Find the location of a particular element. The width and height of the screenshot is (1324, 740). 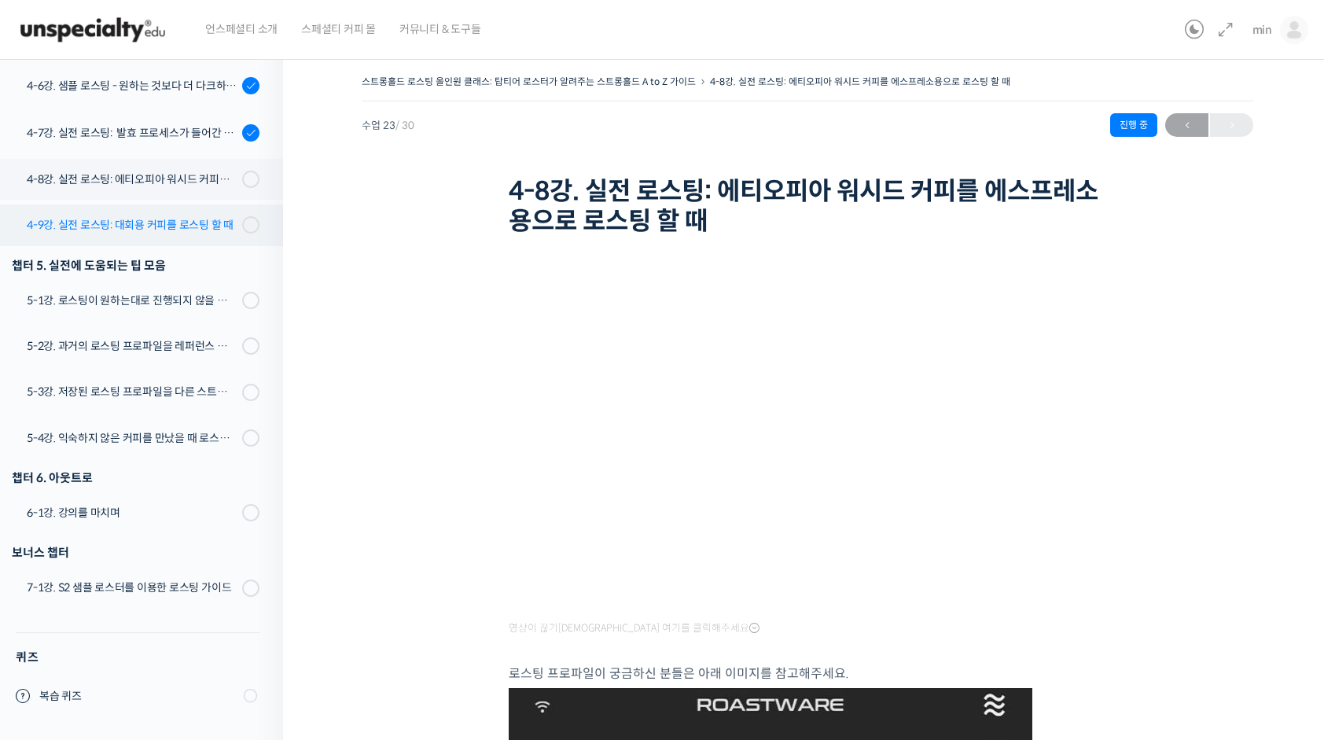

span: min is located at coordinates (1262, 30).